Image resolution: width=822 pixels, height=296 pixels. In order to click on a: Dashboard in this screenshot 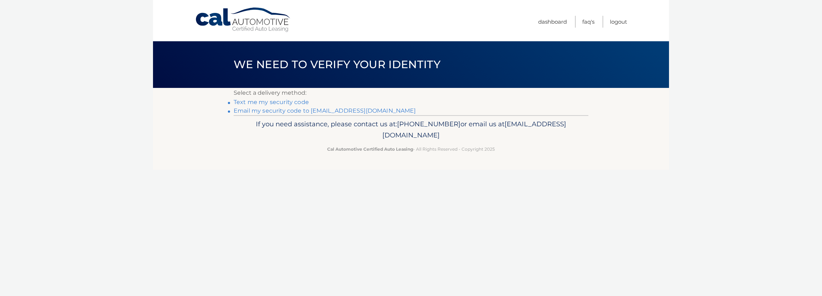, I will do `click(553, 22)`.